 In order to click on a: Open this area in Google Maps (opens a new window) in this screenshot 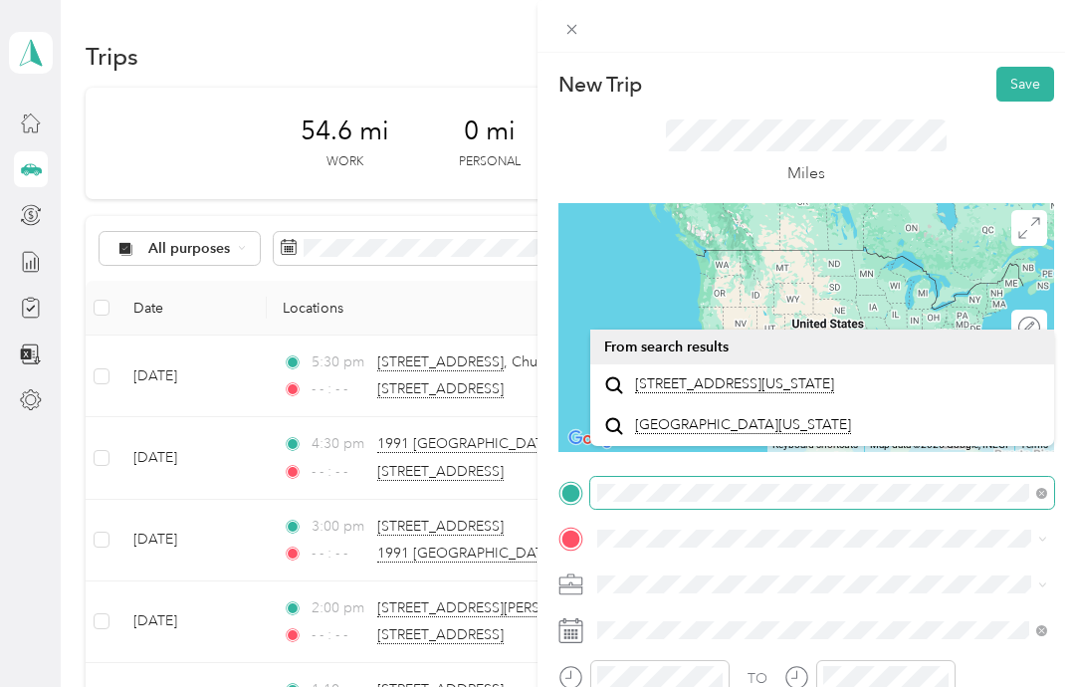, I will do `click(596, 439)`.